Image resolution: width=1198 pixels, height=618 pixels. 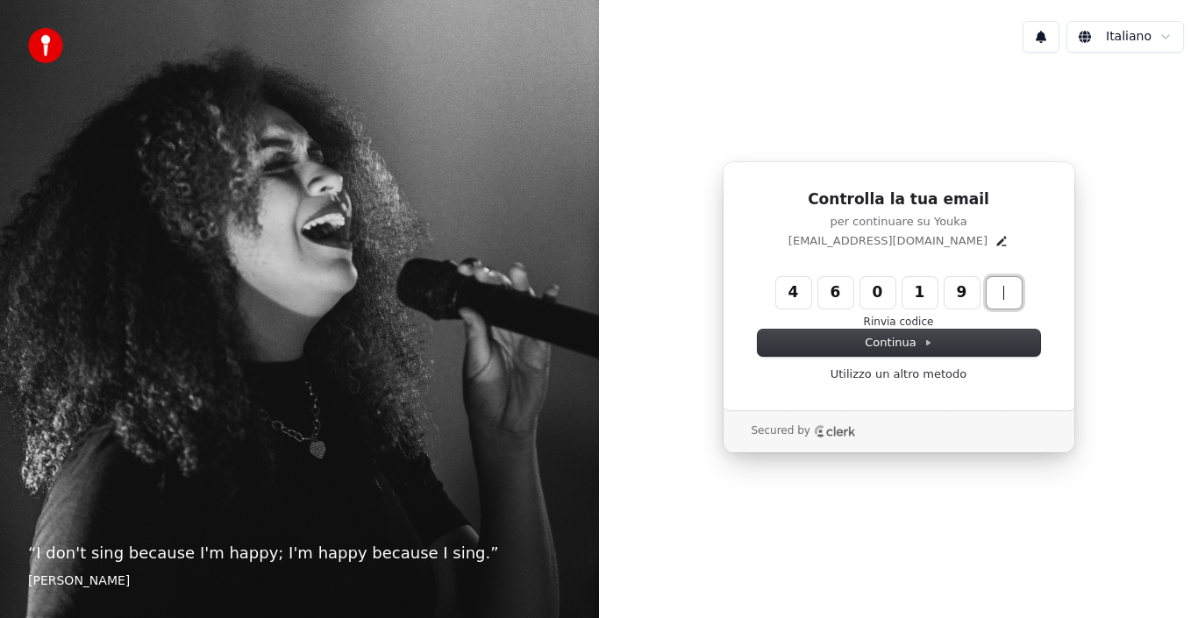 I want to click on a: Clerk logo, so click(x=835, y=432).